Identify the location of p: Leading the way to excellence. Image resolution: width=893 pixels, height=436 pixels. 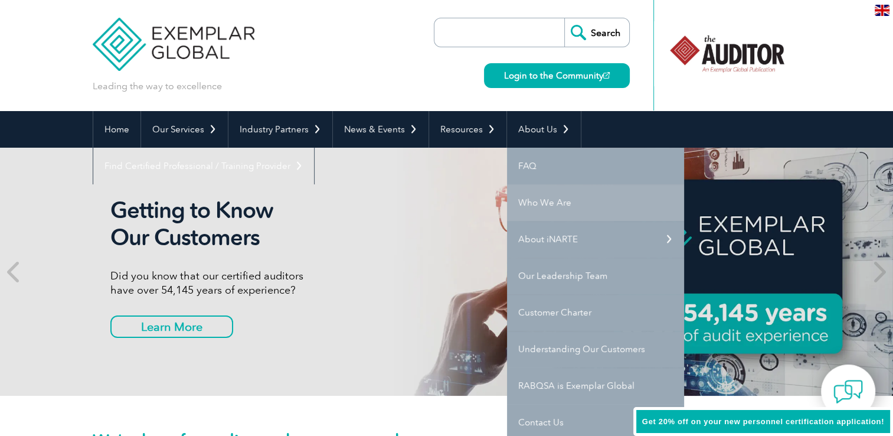
(157, 86).